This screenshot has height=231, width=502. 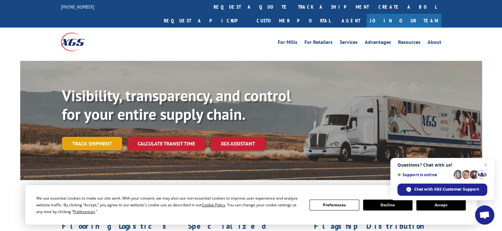 I want to click on button: Preferences, so click(x=334, y=205).